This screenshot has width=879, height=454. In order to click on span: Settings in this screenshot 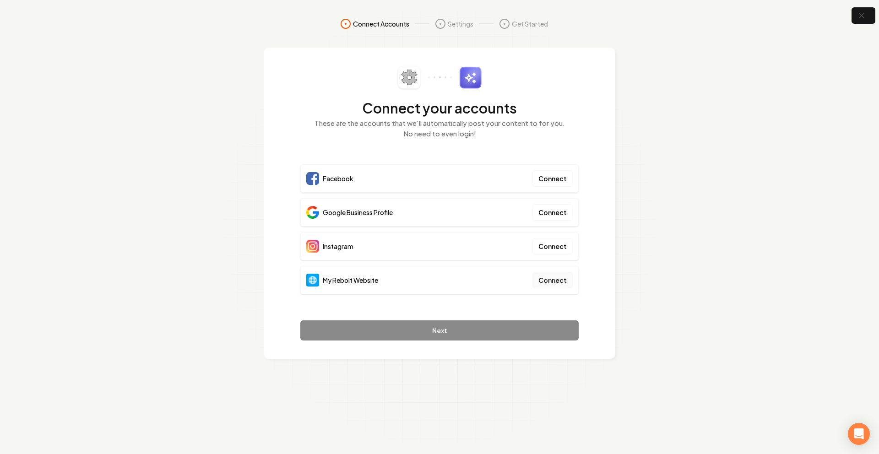, I will do `click(460, 24)`.